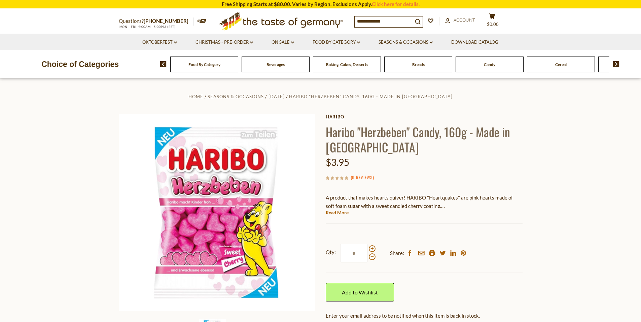  I want to click on span: Breads, so click(418, 64).